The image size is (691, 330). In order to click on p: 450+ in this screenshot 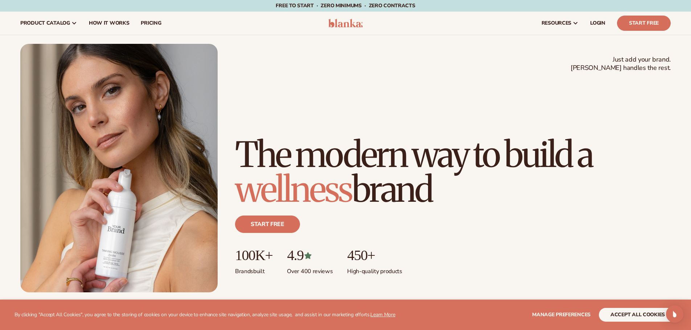, I will do `click(374, 256)`.